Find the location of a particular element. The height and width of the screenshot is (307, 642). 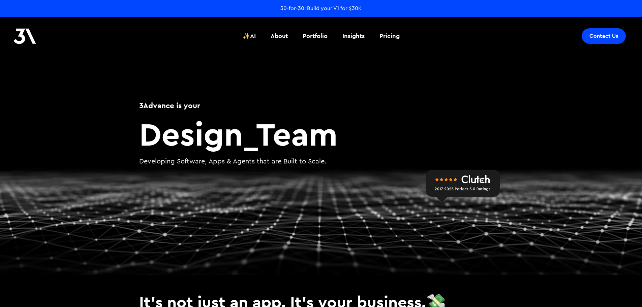

a: Pricing is located at coordinates (390, 36).